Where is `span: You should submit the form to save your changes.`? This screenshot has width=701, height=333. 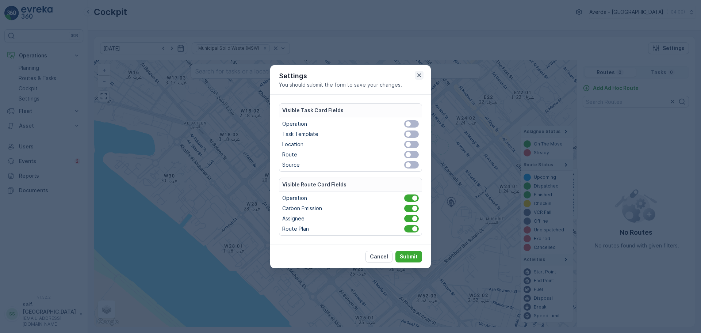
span: You should submit the form to save your changes. is located at coordinates (340, 85).